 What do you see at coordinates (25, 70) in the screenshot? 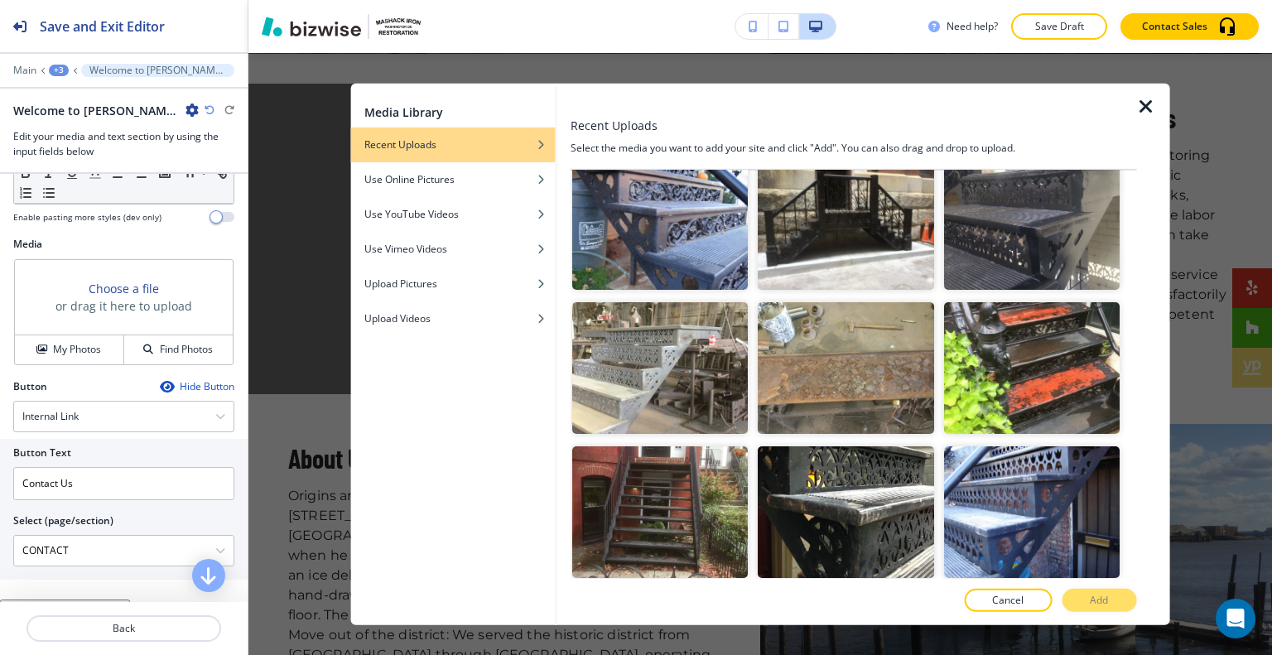
I see `button: Main` at bounding box center [25, 70].